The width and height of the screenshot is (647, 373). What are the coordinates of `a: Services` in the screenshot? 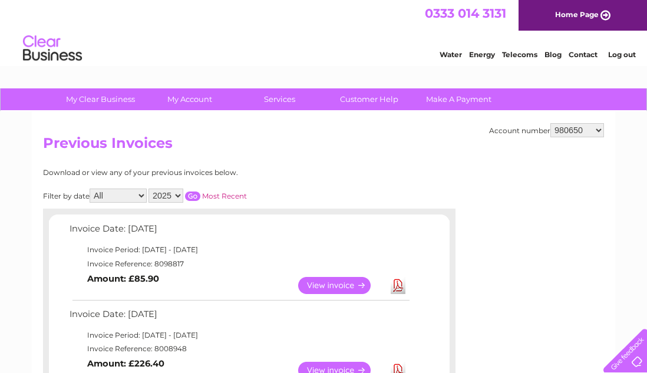 It's located at (279, 99).